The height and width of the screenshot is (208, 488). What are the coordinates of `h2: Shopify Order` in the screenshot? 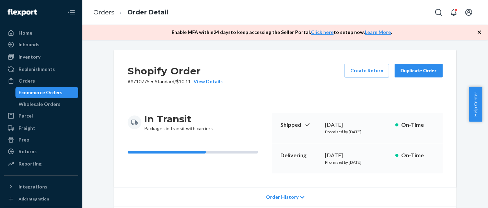 It's located at (175, 71).